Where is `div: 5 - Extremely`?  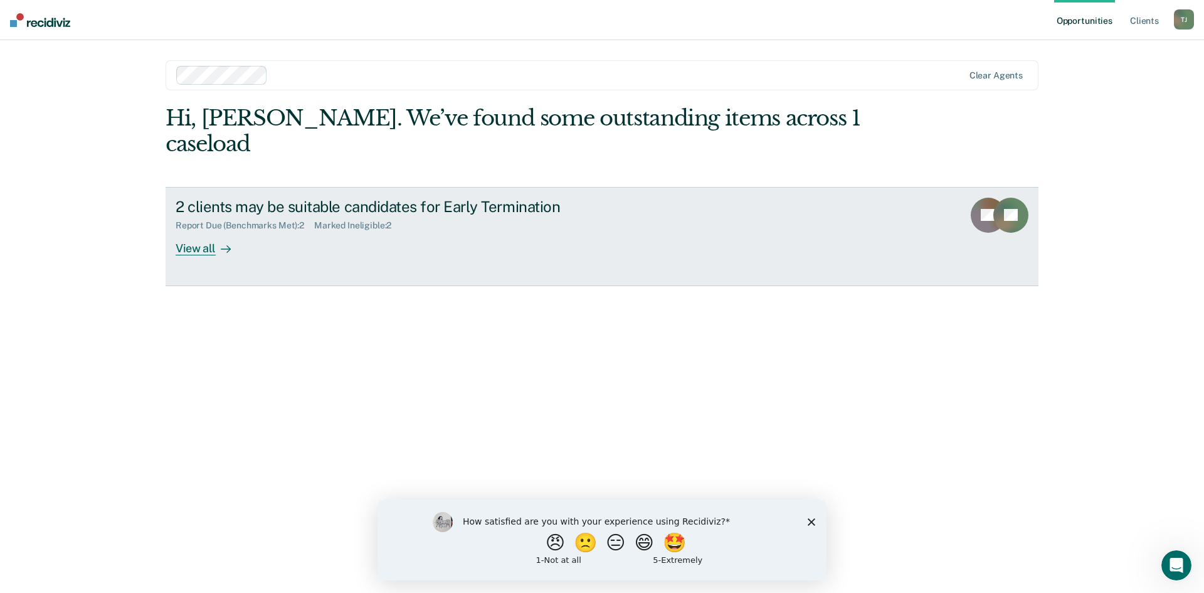 div: 5 - Extremely is located at coordinates (334, 60).